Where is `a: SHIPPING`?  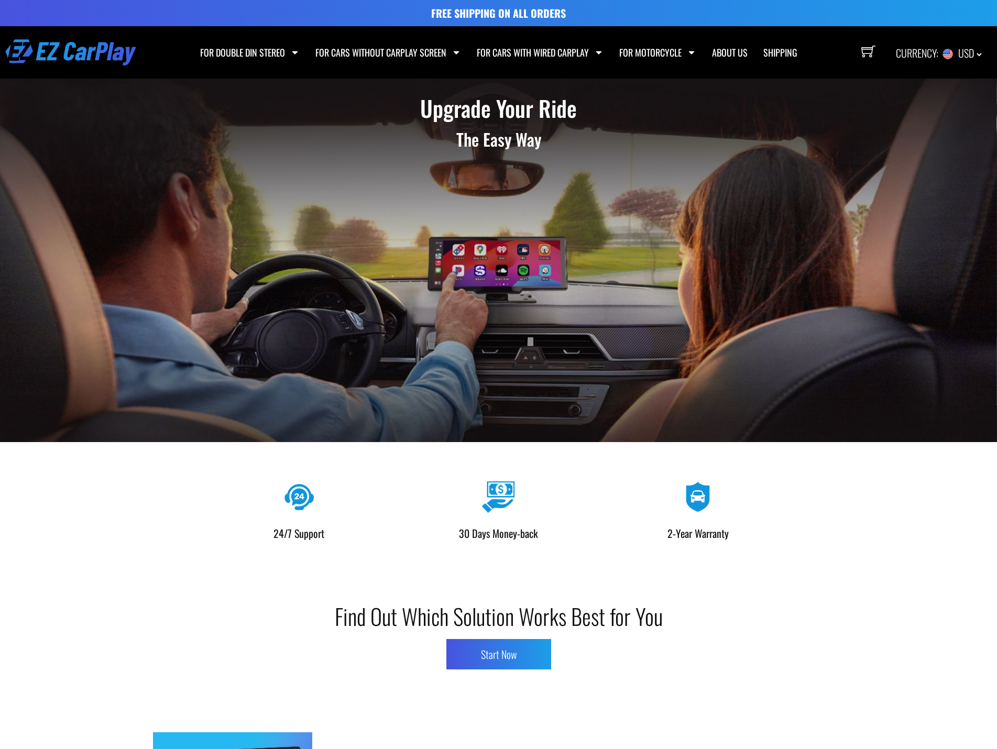 a: SHIPPING is located at coordinates (780, 52).